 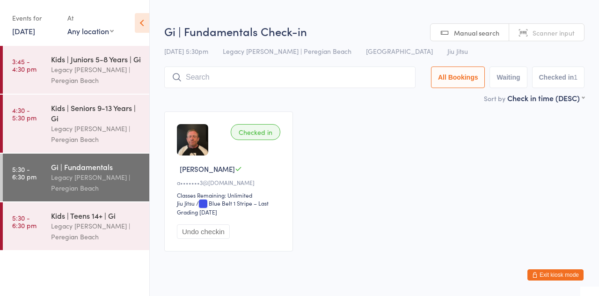 I want to click on div: Jiu Jitsu, so click(x=186, y=202).